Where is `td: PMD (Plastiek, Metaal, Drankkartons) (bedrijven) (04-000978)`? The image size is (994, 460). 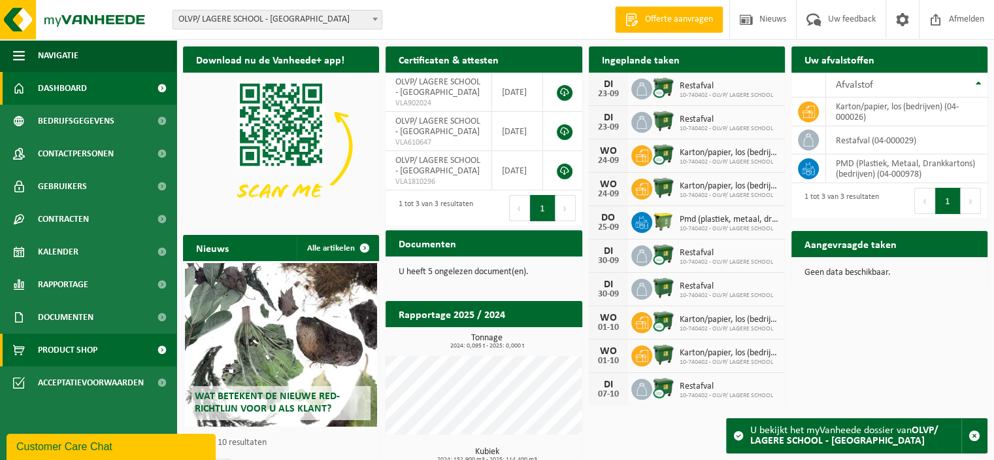
td: PMD (Plastiek, Metaal, Drankkartons) (bedrijven) (04-000978) is located at coordinates (907, 169).